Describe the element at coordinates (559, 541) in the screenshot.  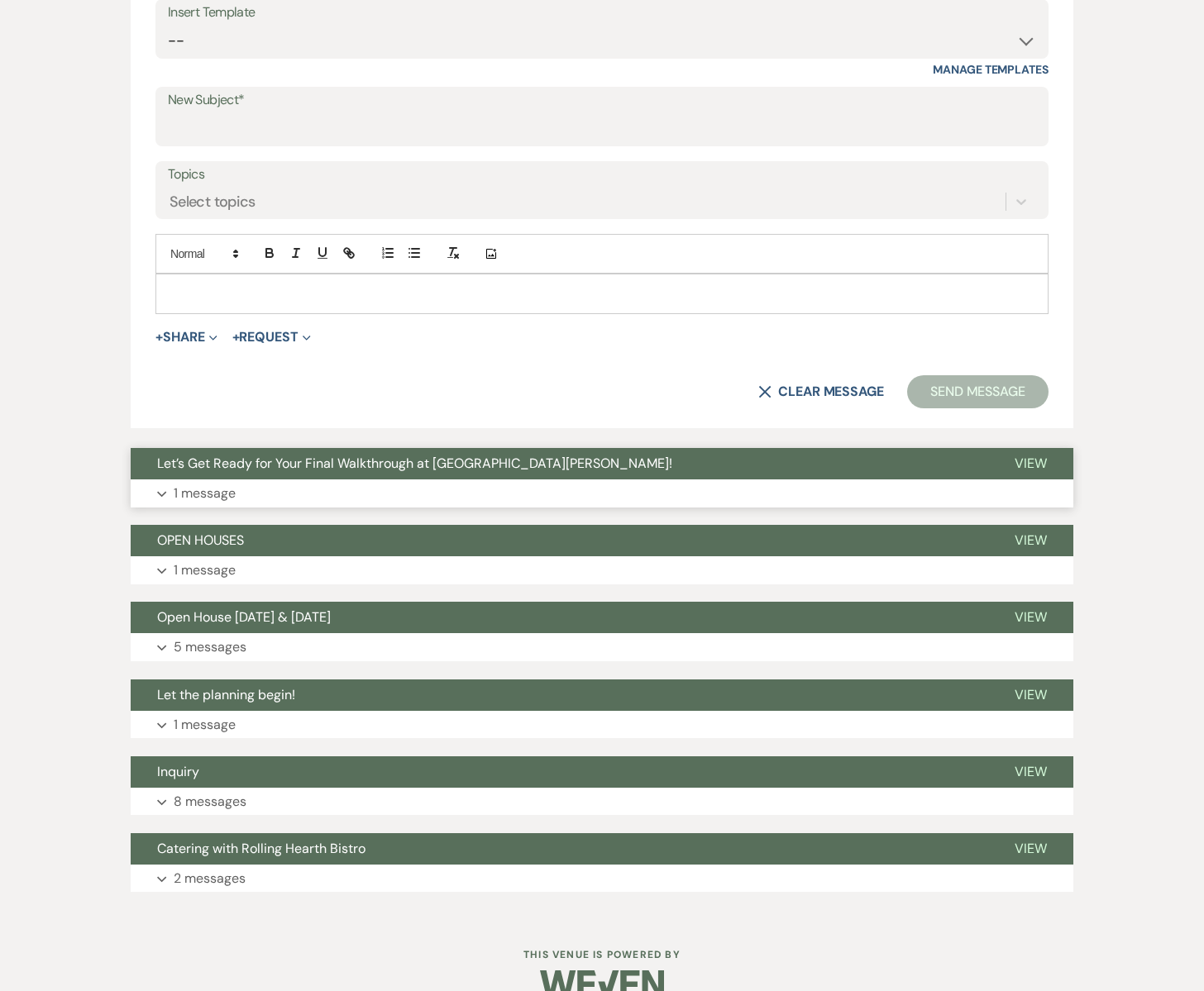
I see `button: OPEN HOUSES` at that location.